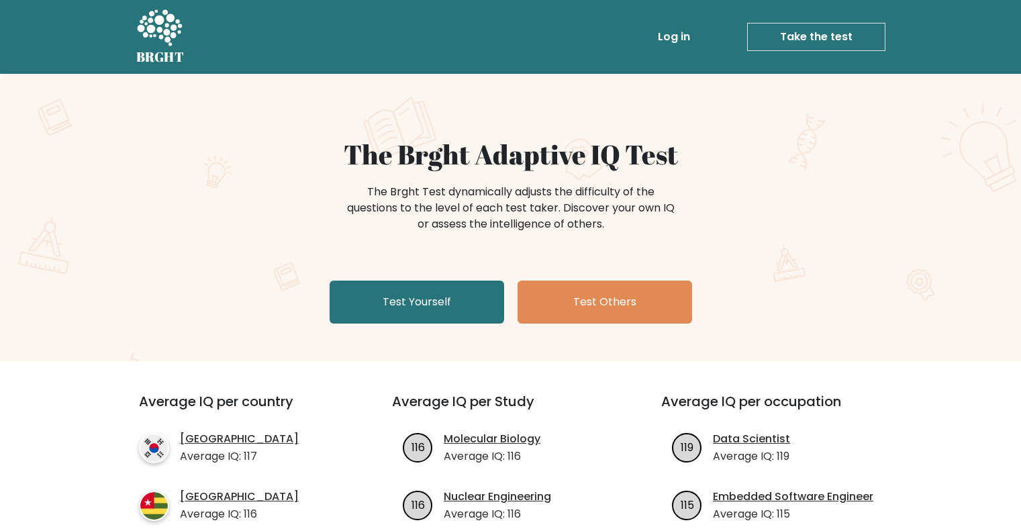 The width and height of the screenshot is (1021, 531). Describe the element at coordinates (239, 456) in the screenshot. I see `p: Average IQ: 117` at that location.